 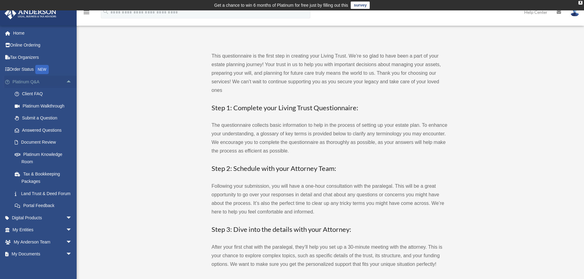 What do you see at coordinates (43, 57) in the screenshot?
I see `a: Tax Organizers` at bounding box center [43, 57].